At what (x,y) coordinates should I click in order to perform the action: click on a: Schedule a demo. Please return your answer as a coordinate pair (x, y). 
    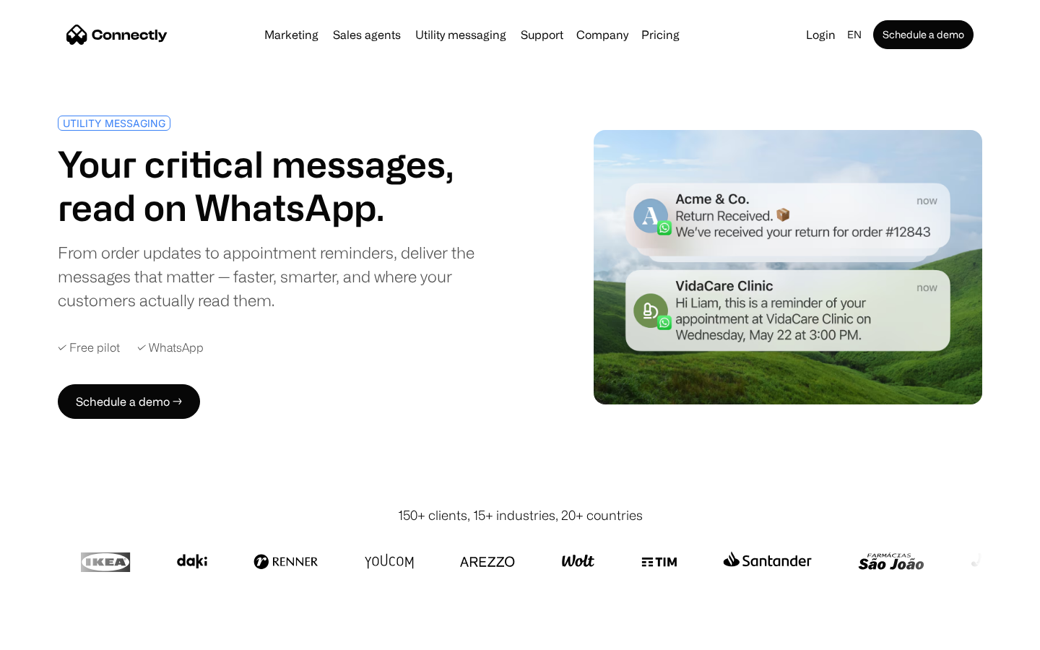
    Looking at the image, I should click on (923, 35).